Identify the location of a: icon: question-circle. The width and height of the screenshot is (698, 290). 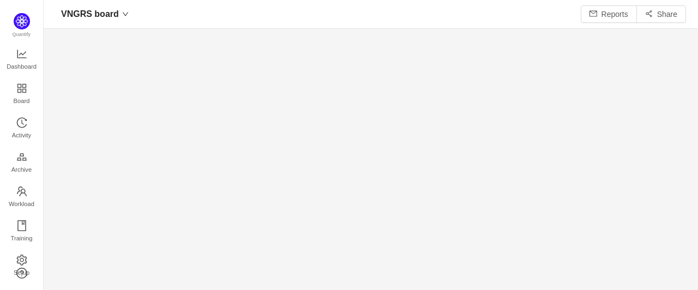
(22, 273).